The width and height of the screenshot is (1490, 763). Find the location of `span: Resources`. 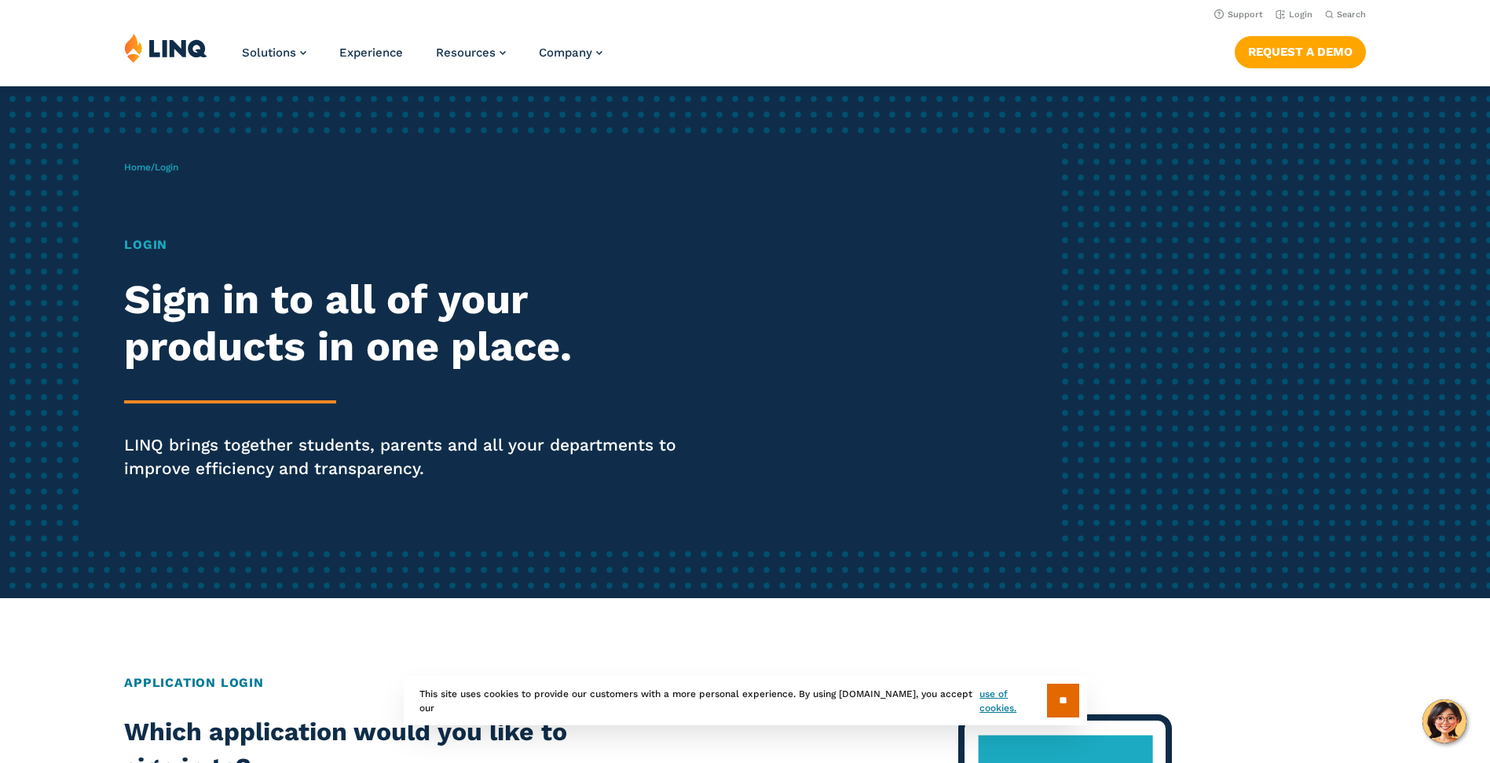

span: Resources is located at coordinates (466, 53).